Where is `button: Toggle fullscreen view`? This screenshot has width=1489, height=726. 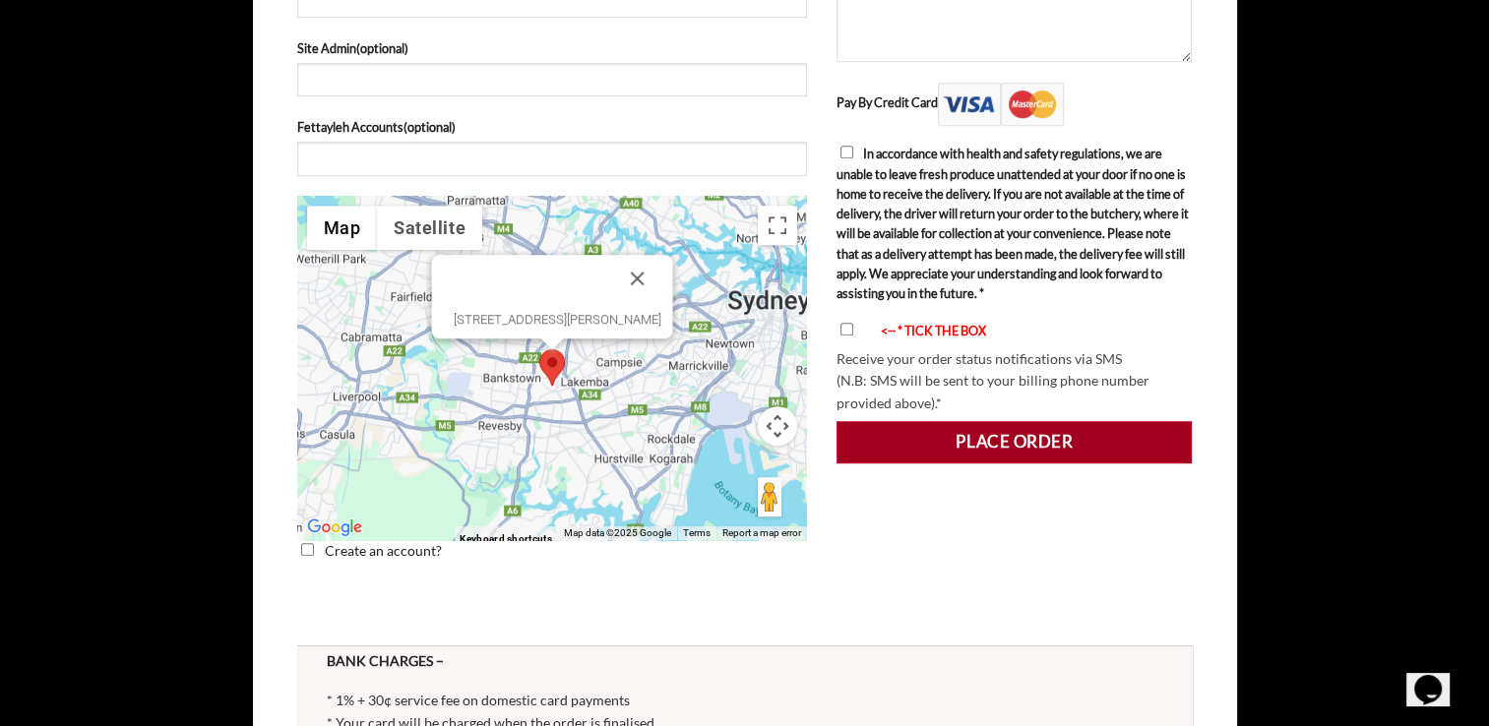
button: Toggle fullscreen view is located at coordinates (778, 225).